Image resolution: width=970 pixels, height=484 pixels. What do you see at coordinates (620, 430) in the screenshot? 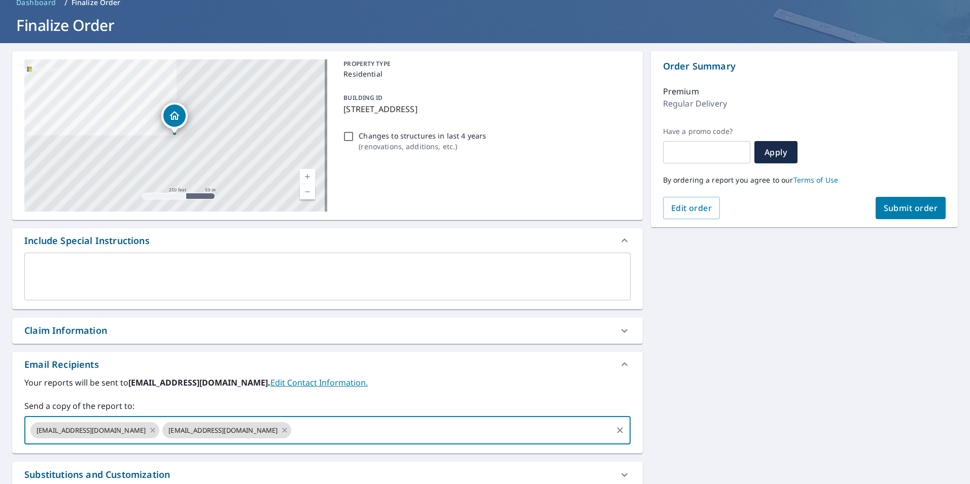
I see `button: Clear` at bounding box center [620, 430].